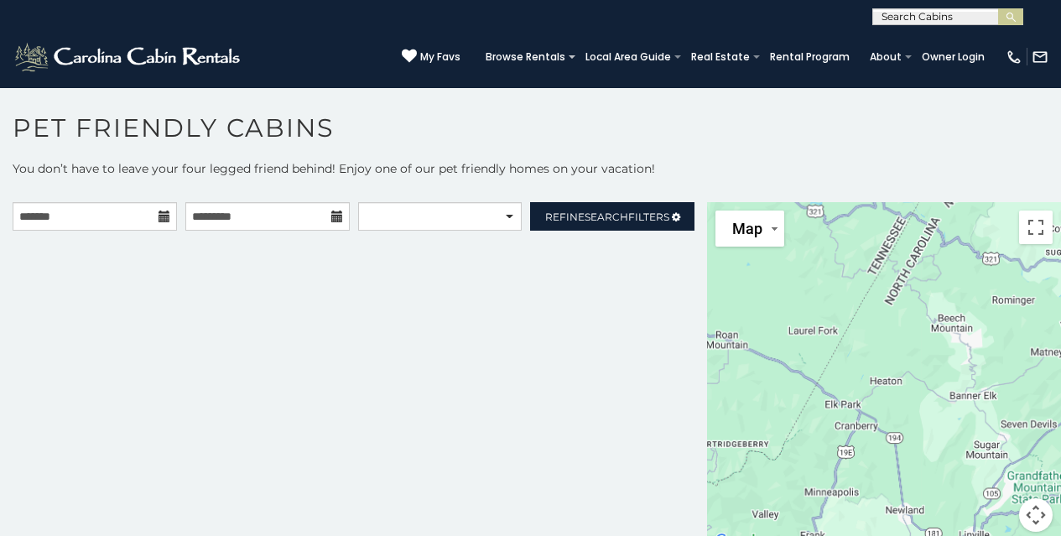 The image size is (1061, 536). I want to click on a: Browse Rentals, so click(525, 57).